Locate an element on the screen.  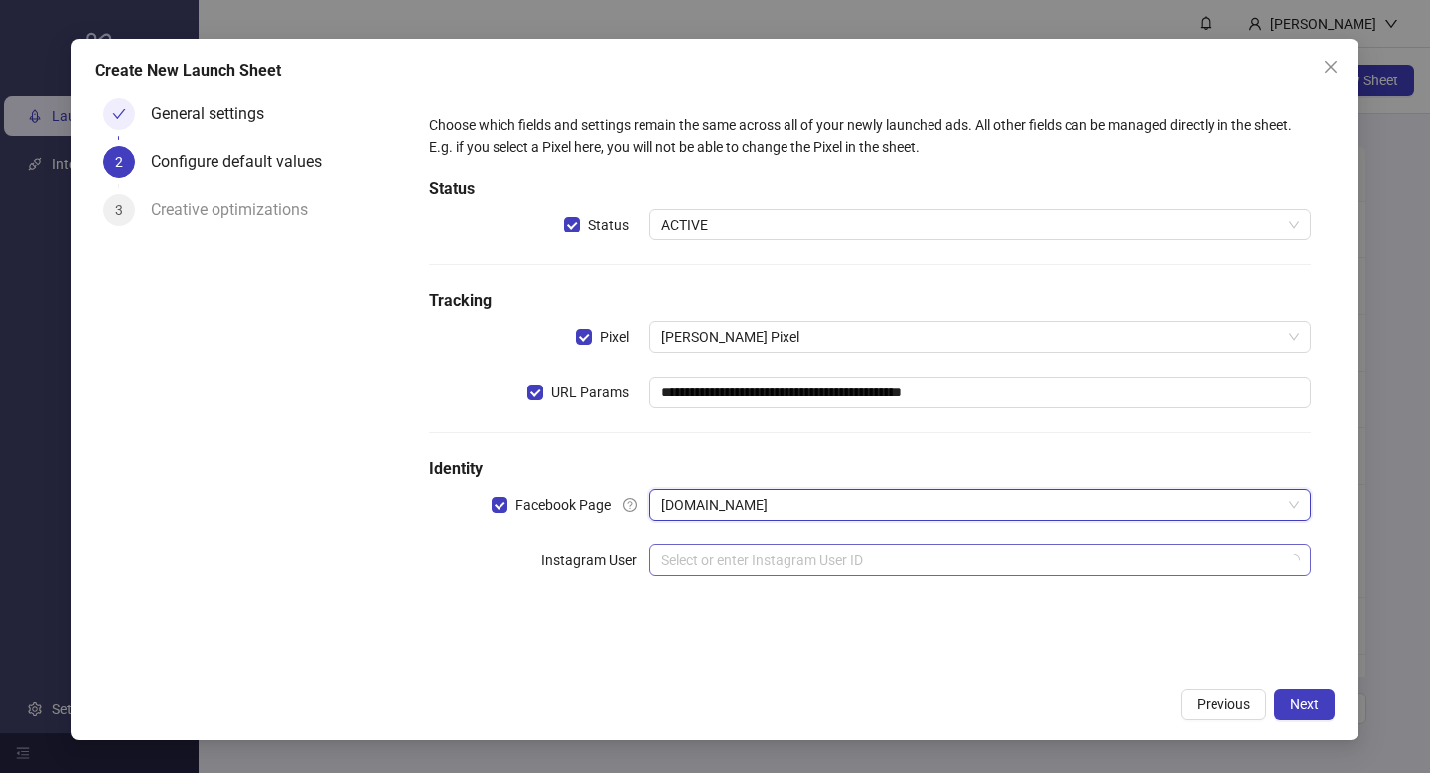
span: ACTIVE is located at coordinates (980, 224).